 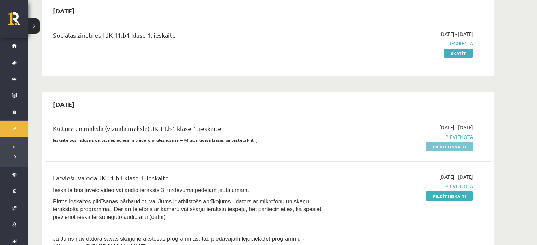 What do you see at coordinates (191, 140) in the screenshot?
I see `p: Ieskaitē būs radošais darbs, nepieciešami piederumi gleznošanai – A4 lapa, guaša krāsas vai paste...` at bounding box center [191, 140].